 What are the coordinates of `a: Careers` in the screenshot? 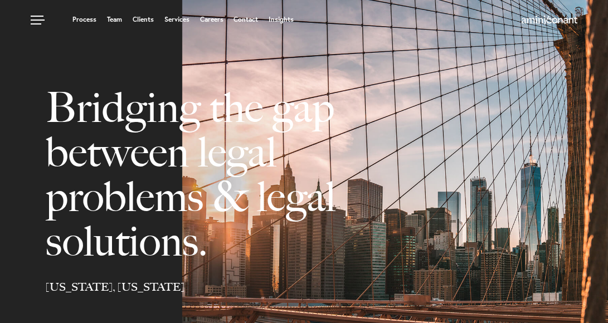 It's located at (212, 20).